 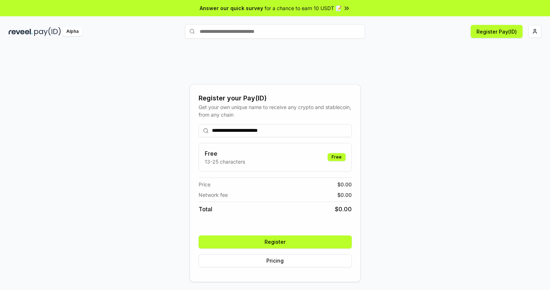 I want to click on button: Register Pay(ID), so click(x=497, y=31).